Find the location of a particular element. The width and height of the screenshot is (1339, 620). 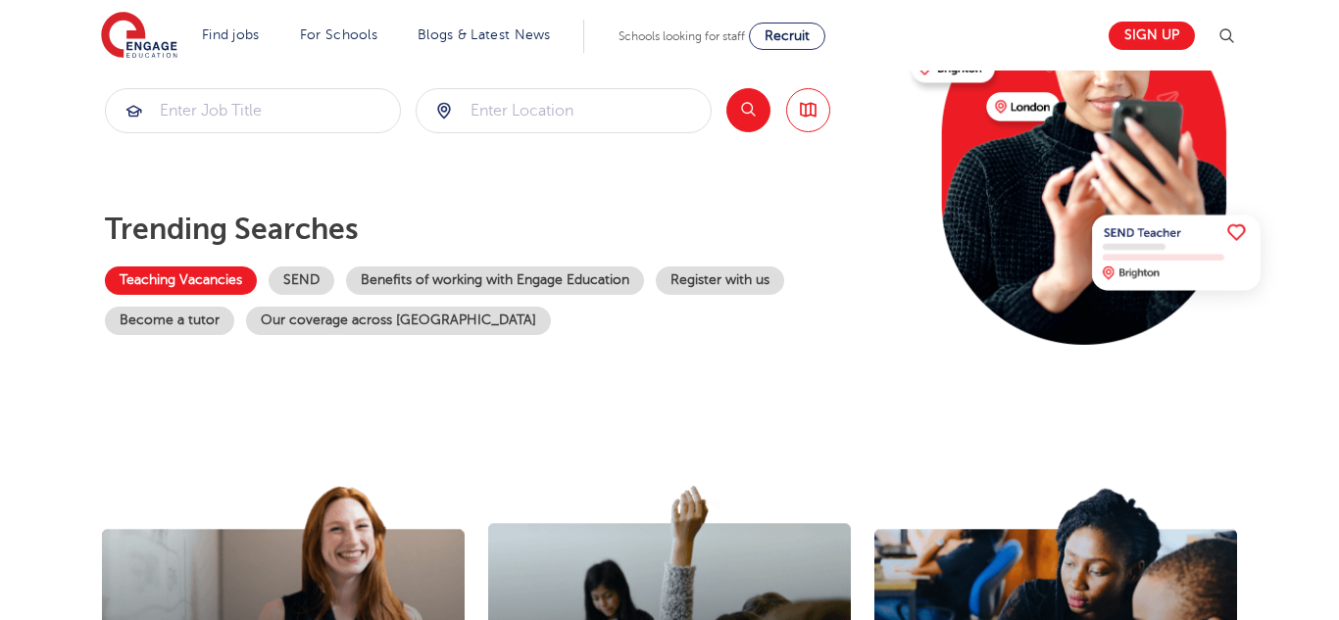

a: Find jobs is located at coordinates (230, 34).